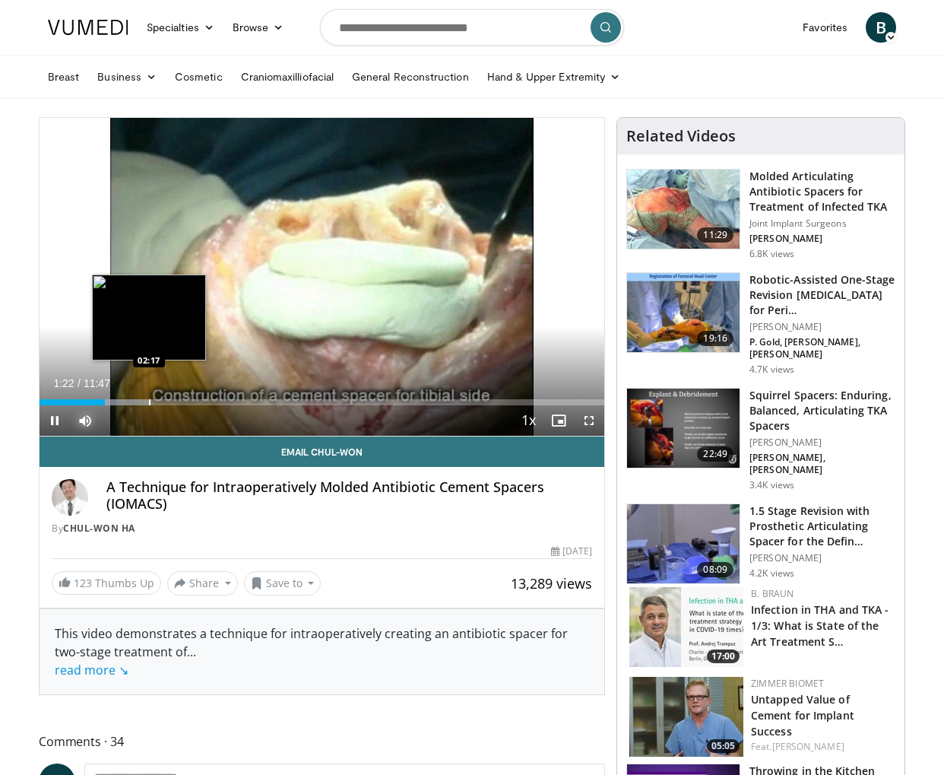  I want to click on span: Comments 34, so click(322, 741).